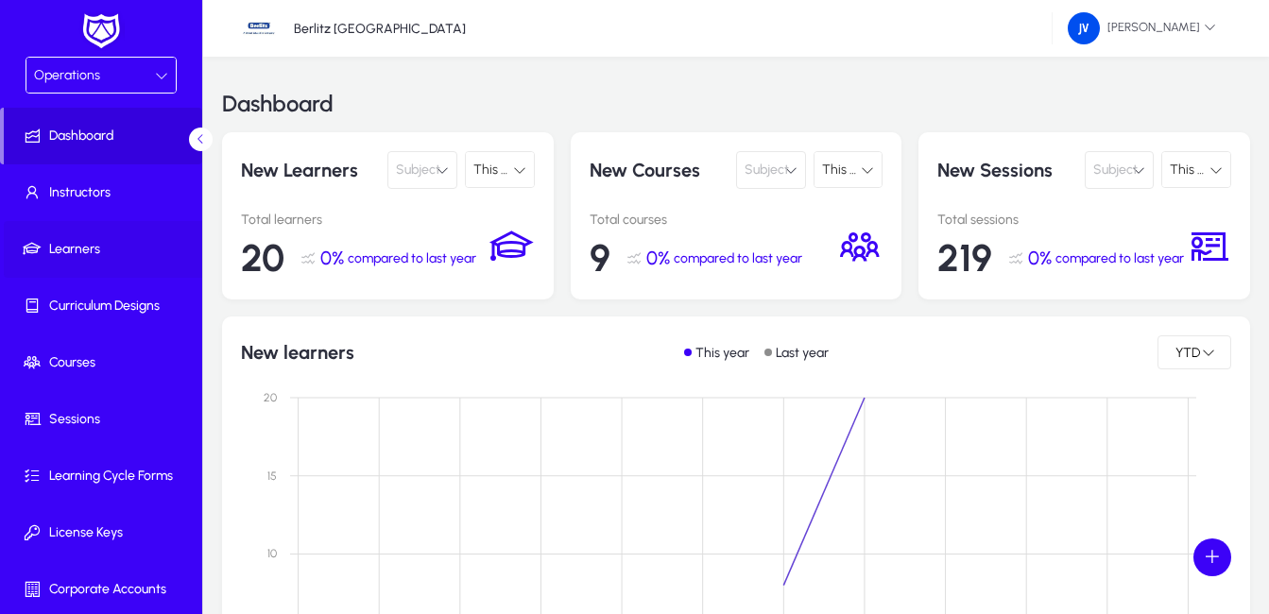 This screenshot has height=614, width=1269. I want to click on img: 162.png, so click(1084, 28).